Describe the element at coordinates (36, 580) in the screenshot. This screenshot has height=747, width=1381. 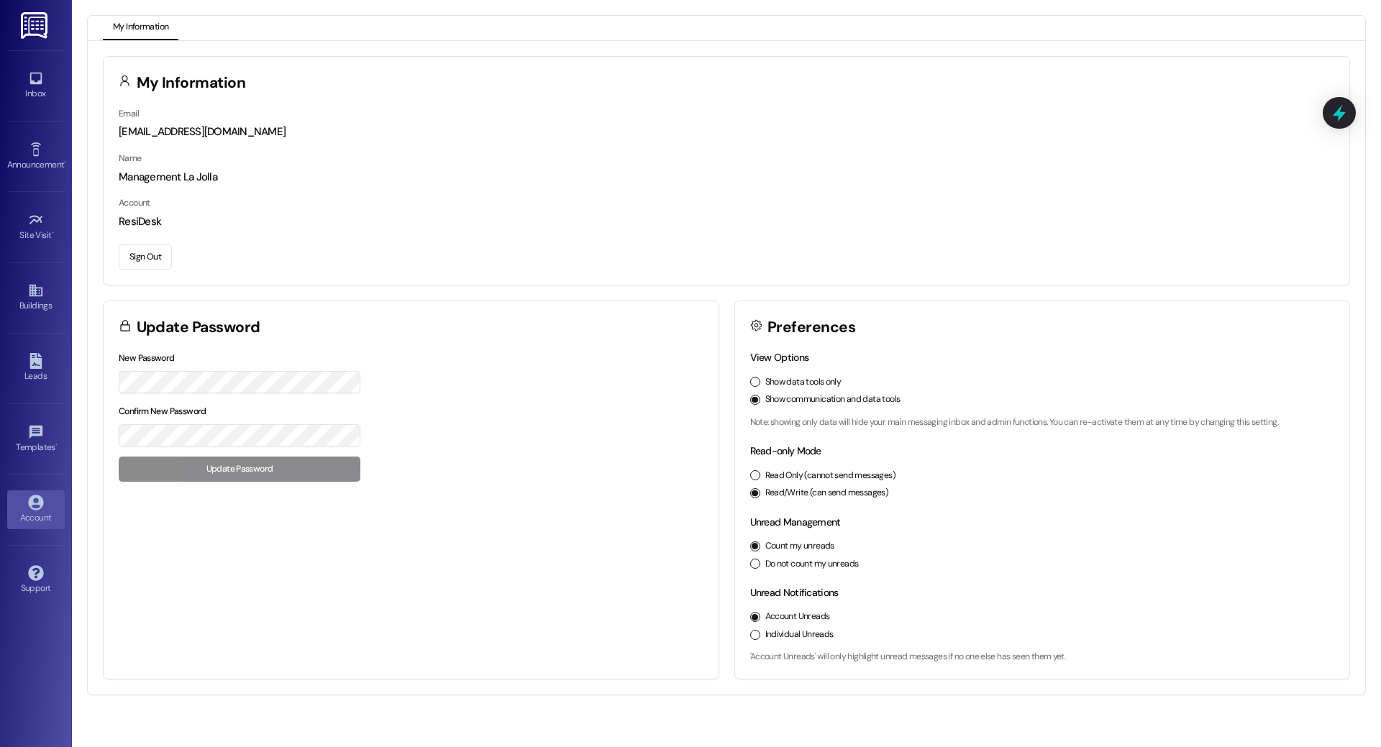
I see `a: Support` at that location.